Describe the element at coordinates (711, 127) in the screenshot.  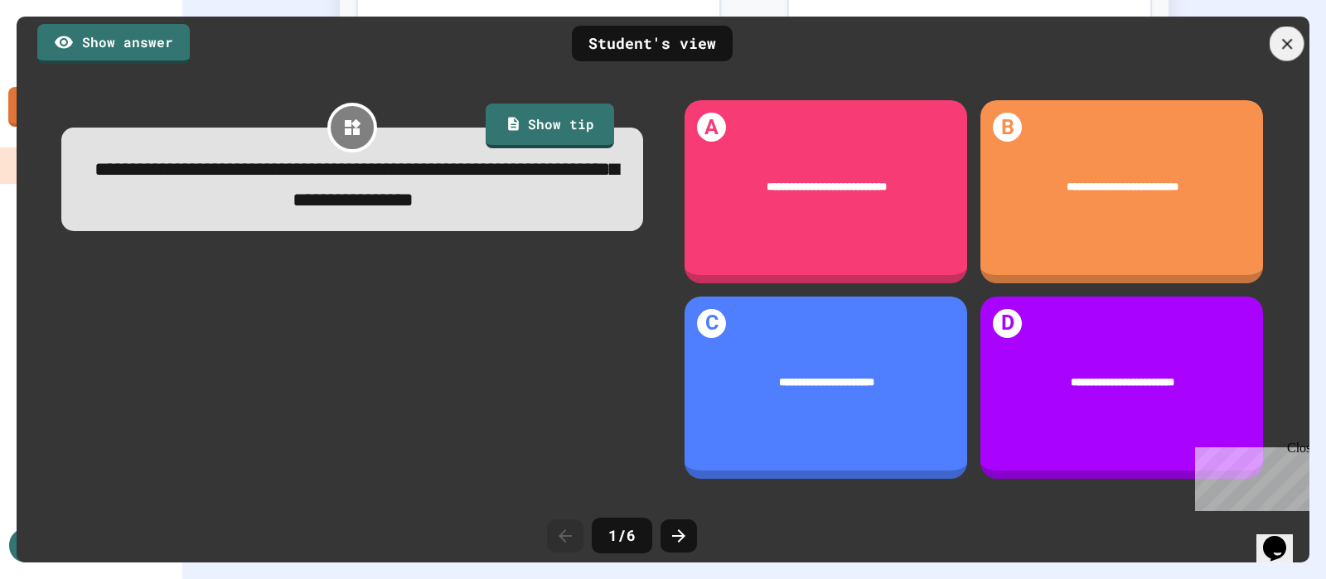
I see `h1: A` at that location.